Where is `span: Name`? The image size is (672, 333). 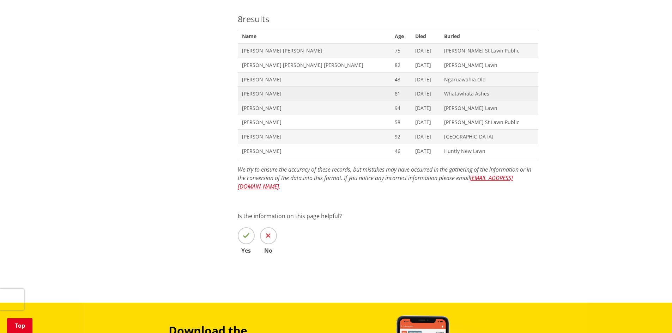
span: Name is located at coordinates (314, 36).